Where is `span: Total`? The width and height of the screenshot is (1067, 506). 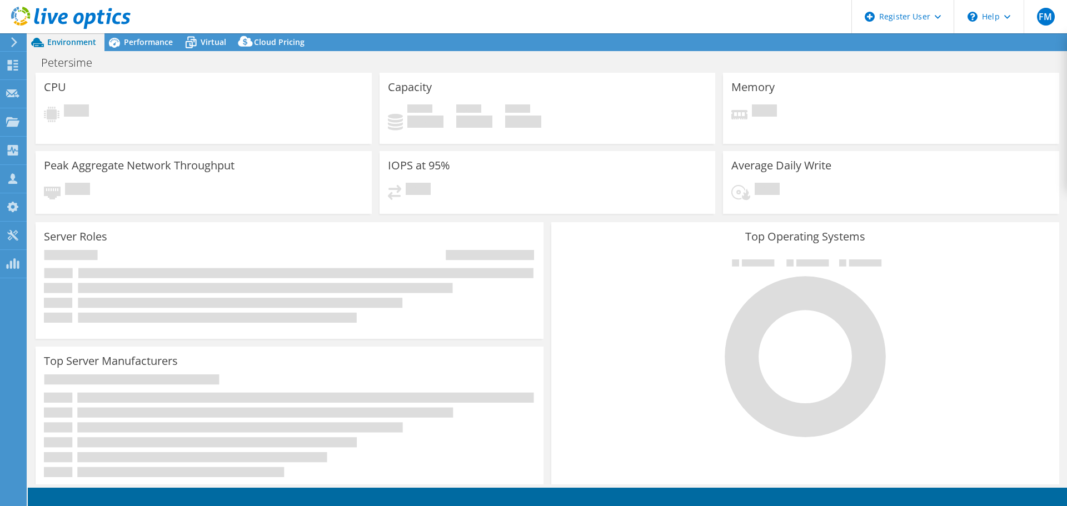
span: Total is located at coordinates (518, 110).